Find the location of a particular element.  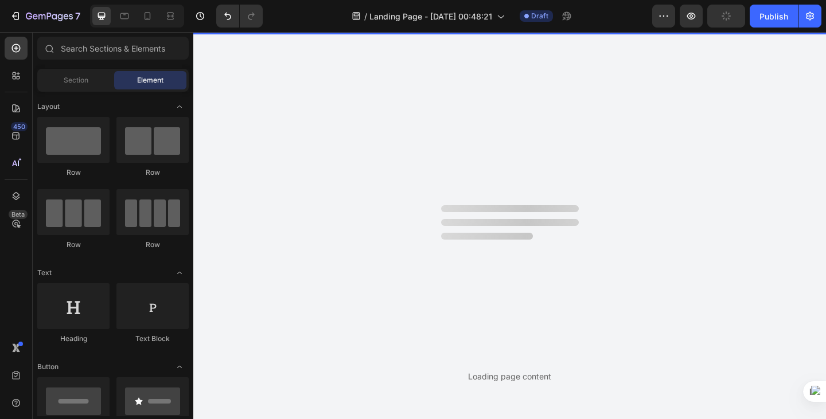

span: Section is located at coordinates (76, 80).